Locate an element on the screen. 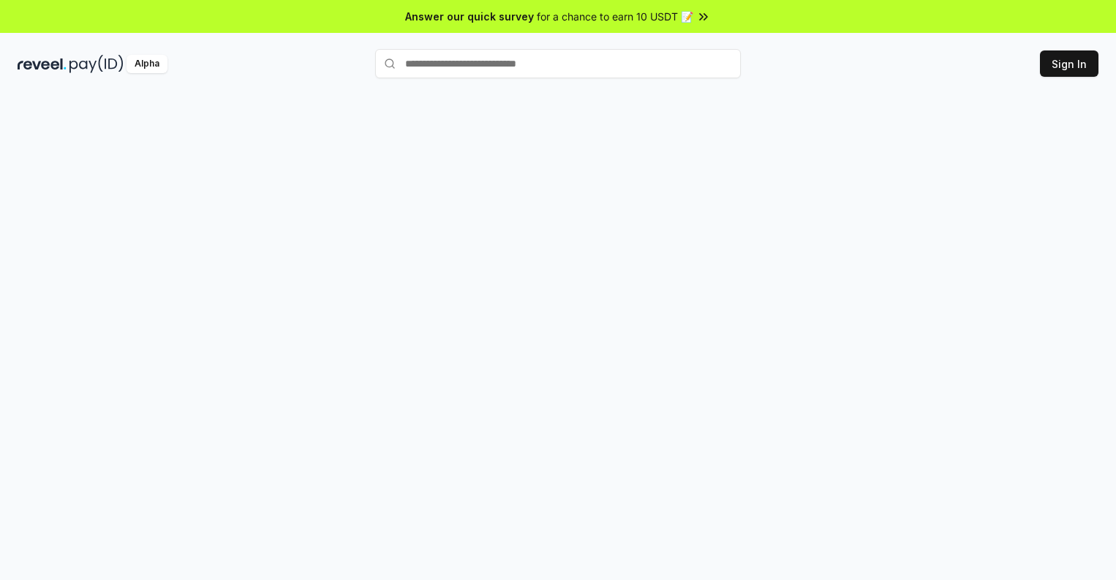  img: pay_id is located at coordinates (96, 64).